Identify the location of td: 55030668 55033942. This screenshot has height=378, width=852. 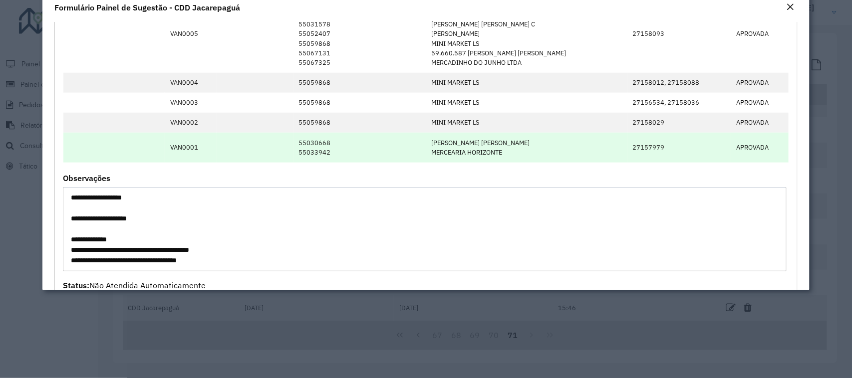
(360, 147).